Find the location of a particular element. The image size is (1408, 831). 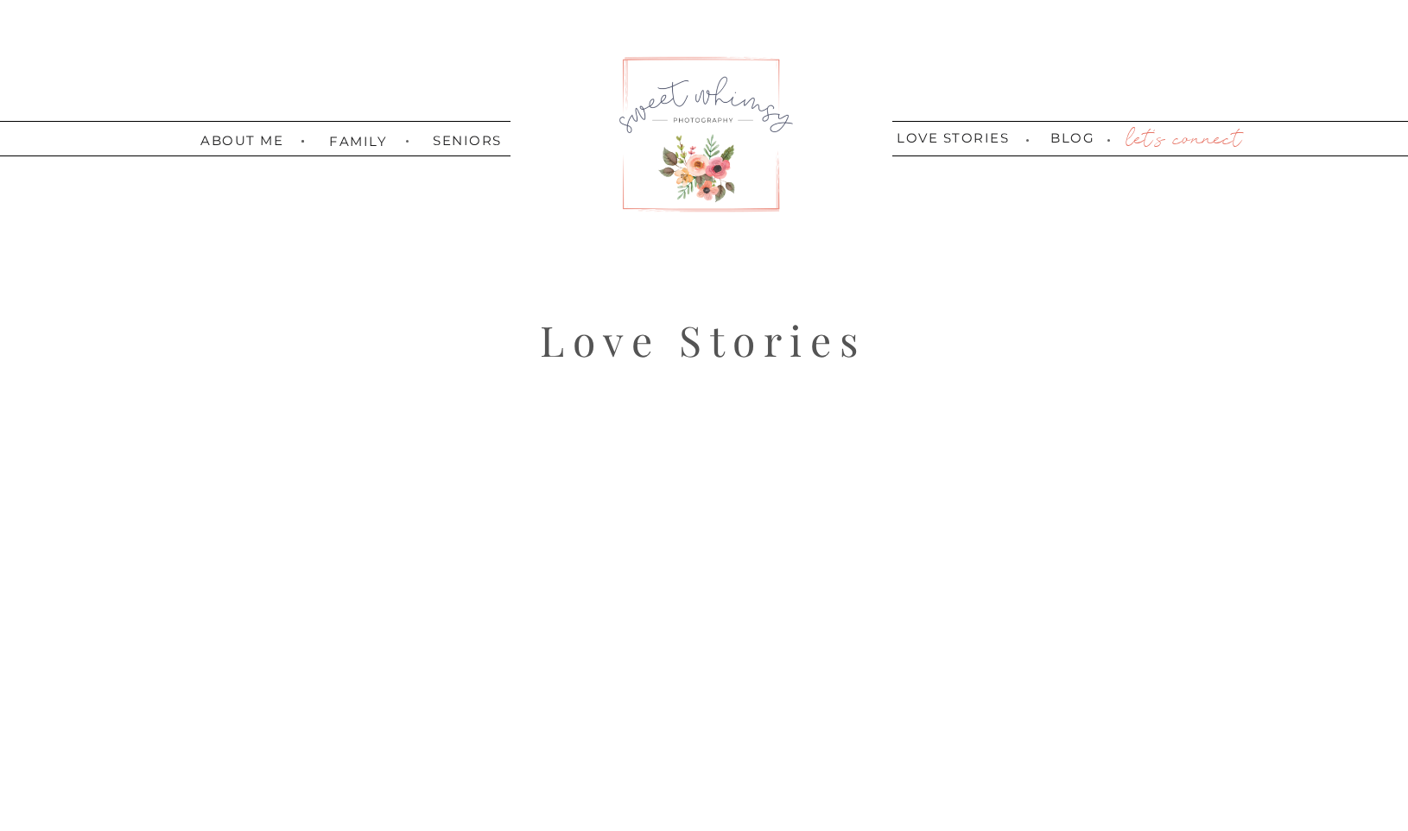

nav: love stories is located at coordinates (953, 139).